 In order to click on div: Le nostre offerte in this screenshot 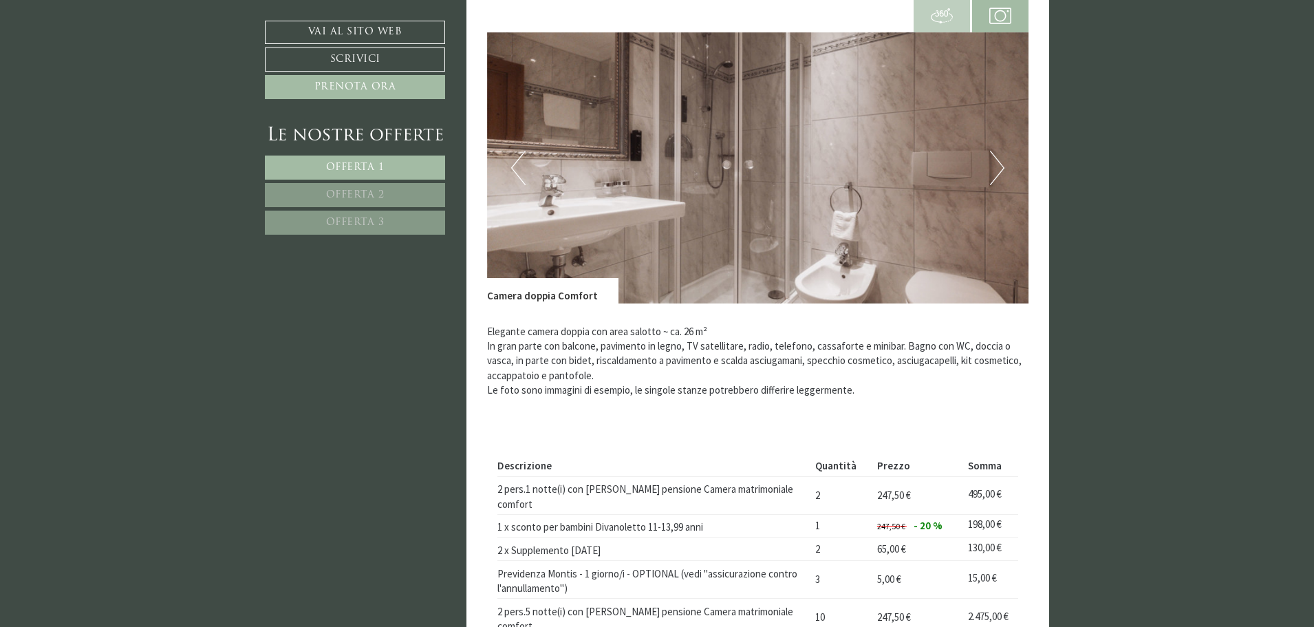, I will do `click(355, 136)`.